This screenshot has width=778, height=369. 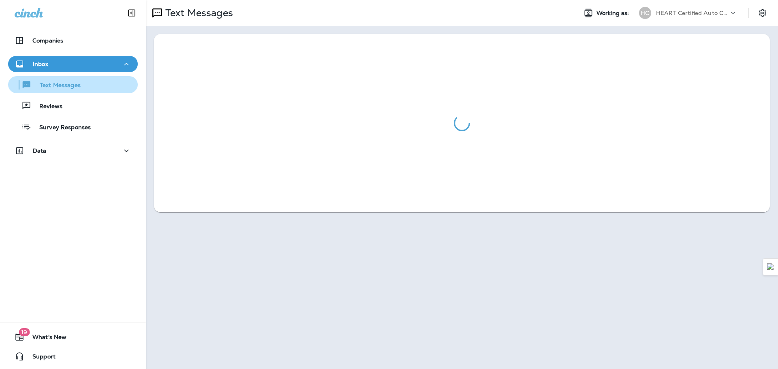 What do you see at coordinates (45, 339) in the screenshot?
I see `span: What's New` at bounding box center [45, 339].